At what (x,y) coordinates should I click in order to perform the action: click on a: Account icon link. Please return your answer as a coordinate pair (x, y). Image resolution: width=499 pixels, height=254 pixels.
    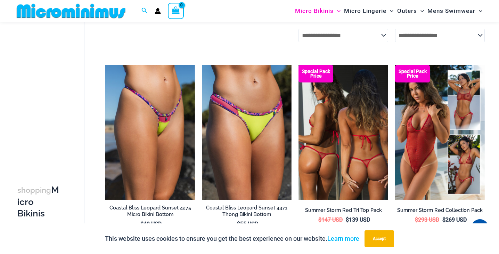
    Looking at the image, I should click on (158, 11).